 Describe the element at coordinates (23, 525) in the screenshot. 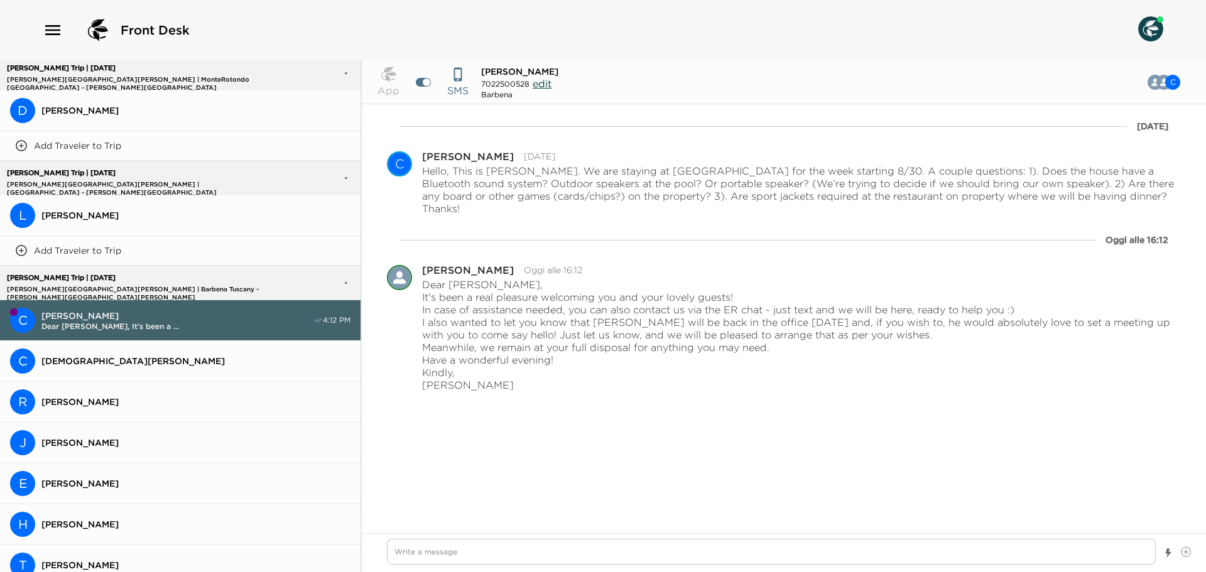

I see `div: H` at that location.